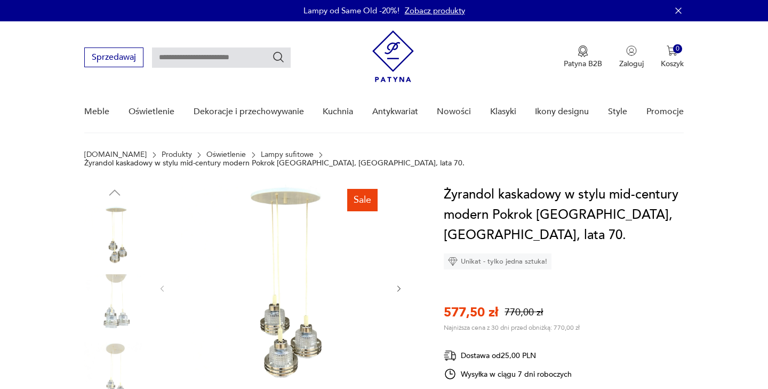 The height and width of the screenshot is (389, 768). What do you see at coordinates (583, 57) in the screenshot?
I see `button: Patyna B2B` at bounding box center [583, 57].